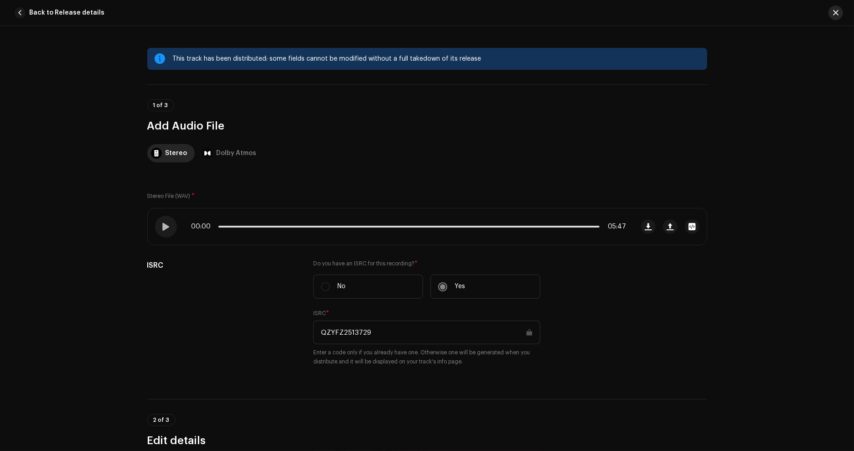  What do you see at coordinates (614, 227) in the screenshot?
I see `span: 05:47` at bounding box center [614, 227].